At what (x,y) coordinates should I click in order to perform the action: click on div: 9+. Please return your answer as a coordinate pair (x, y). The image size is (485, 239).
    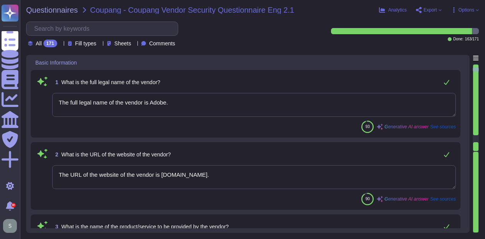
    Looking at the image, I should click on (13, 205).